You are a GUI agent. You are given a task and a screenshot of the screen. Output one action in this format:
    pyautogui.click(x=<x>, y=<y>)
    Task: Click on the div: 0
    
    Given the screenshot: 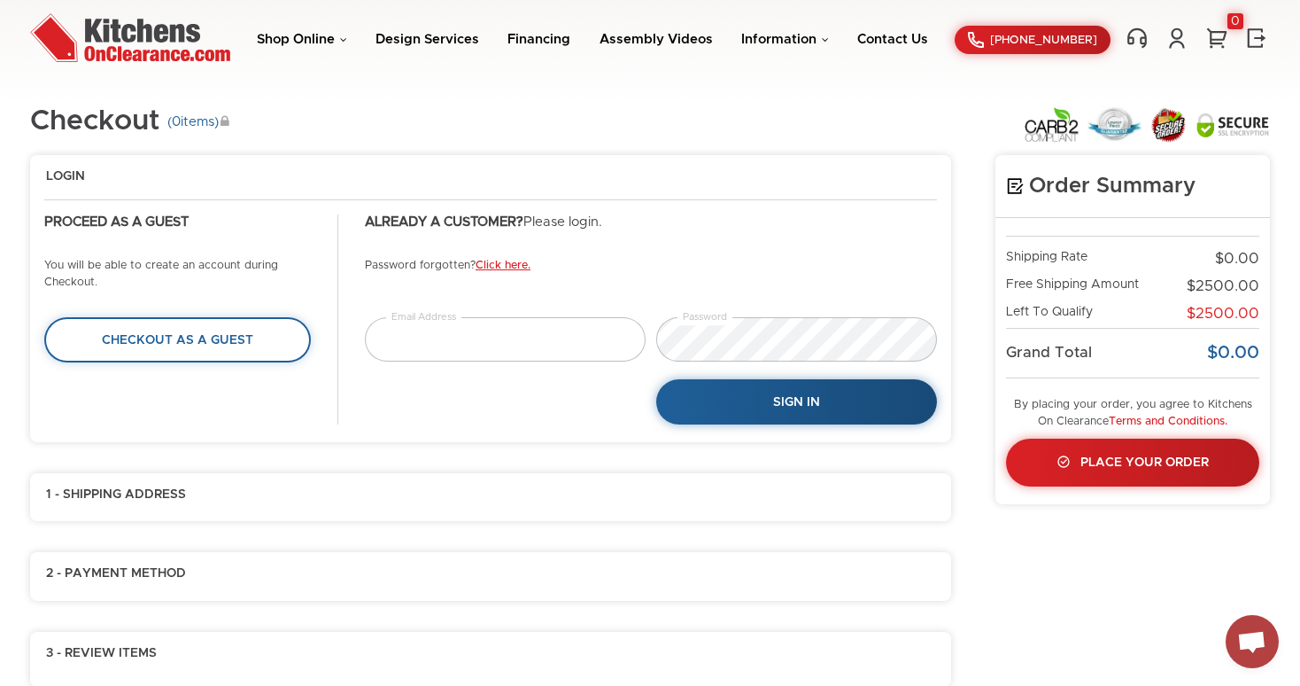 What is the action you would take?
    pyautogui.click(x=1236, y=21)
    